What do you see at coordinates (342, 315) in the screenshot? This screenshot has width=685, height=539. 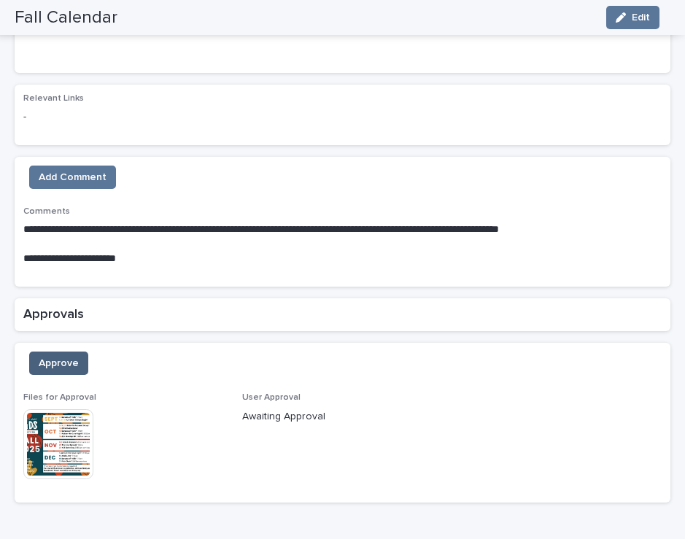 I see `h2: Approvals` at bounding box center [342, 315].